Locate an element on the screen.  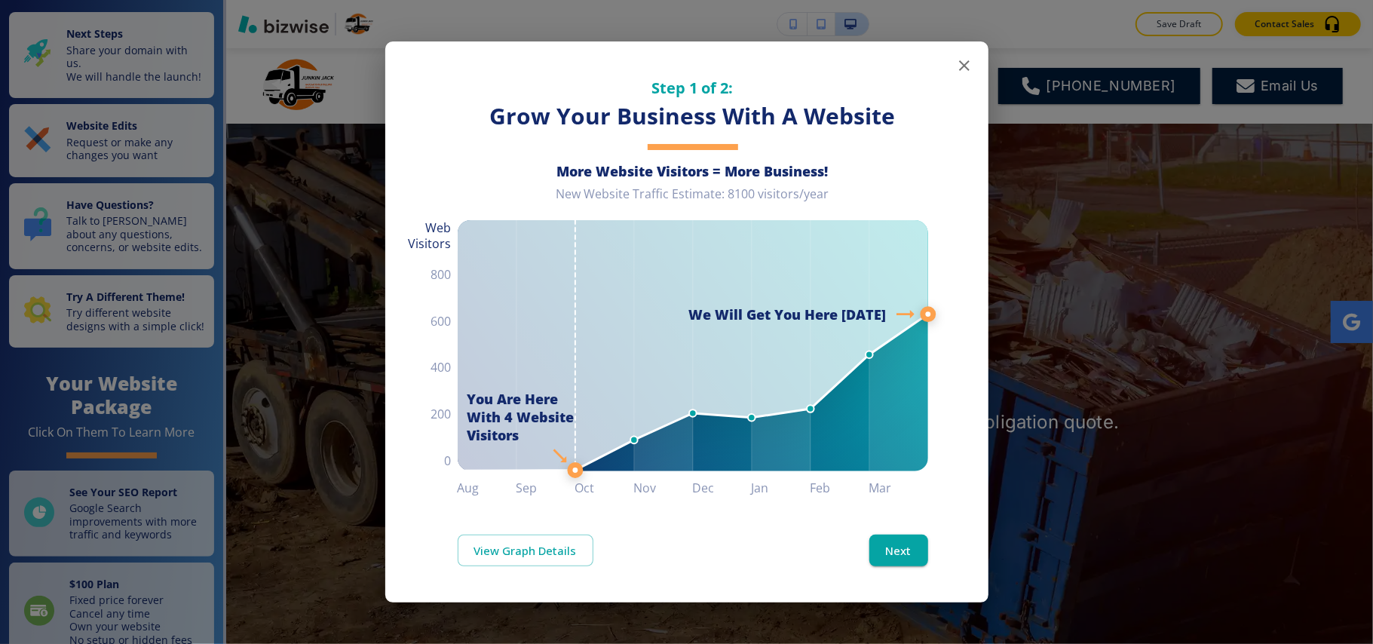
h6: Nov is located at coordinates (664, 488).